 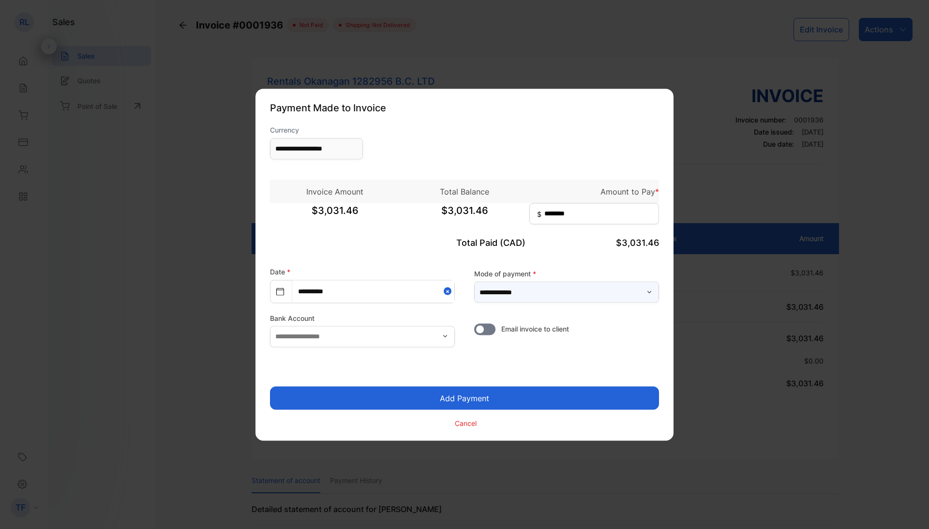 I want to click on label: Bank Account, so click(x=363, y=318).